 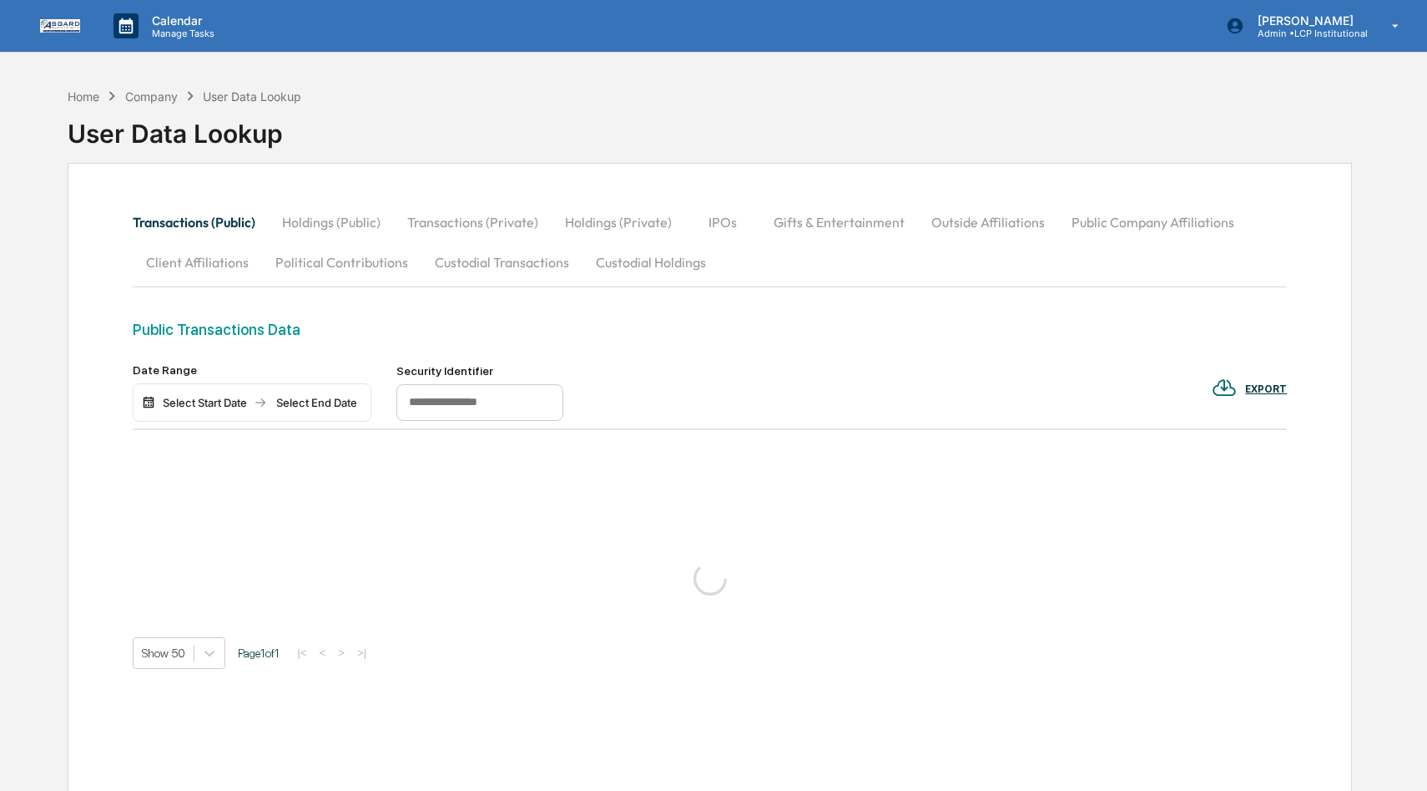 I want to click on div: Date Range, so click(x=252, y=370).